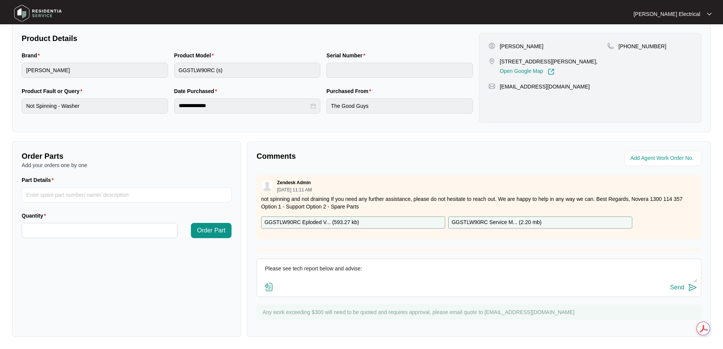 This screenshot has height=349, width=723. What do you see at coordinates (479, 273) in the screenshot?
I see `textarea: Please see tech report below and advise:` at bounding box center [479, 273].